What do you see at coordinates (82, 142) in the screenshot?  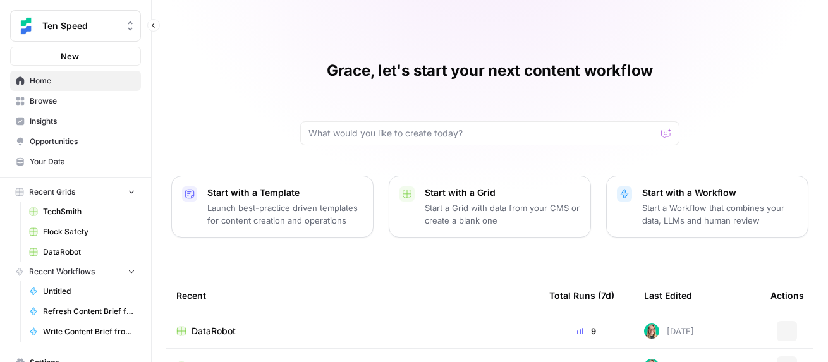 I see `span: Opportunities` at bounding box center [82, 142].